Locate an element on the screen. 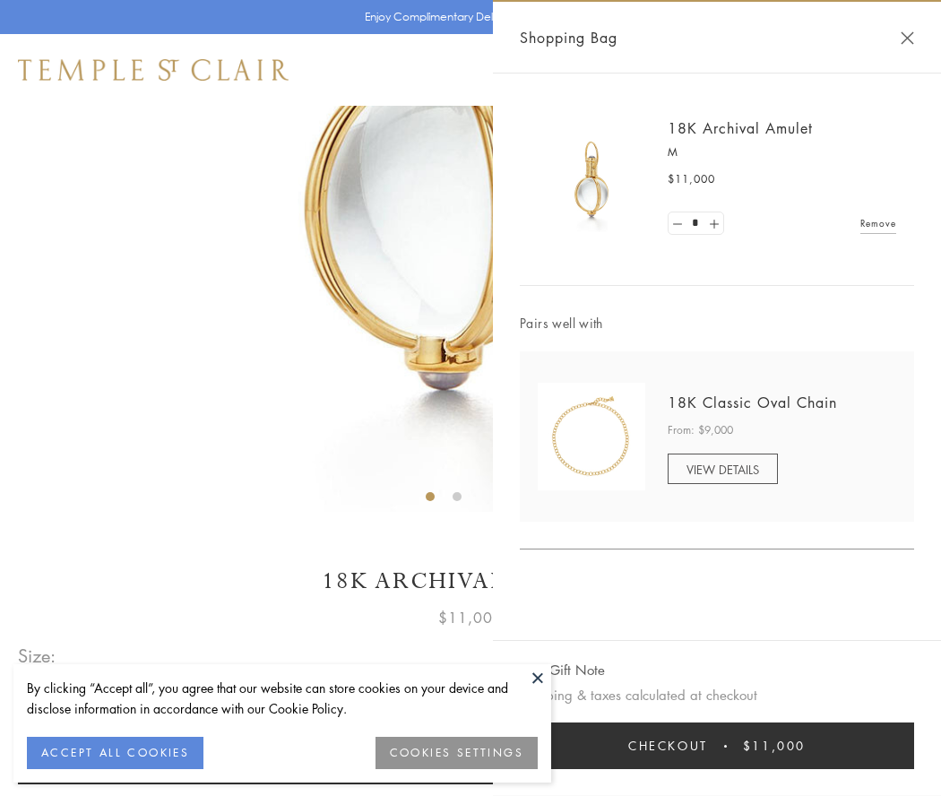 This screenshot has height=796, width=941. button: ACCEPT ALL COOKIES is located at coordinates (115, 753).